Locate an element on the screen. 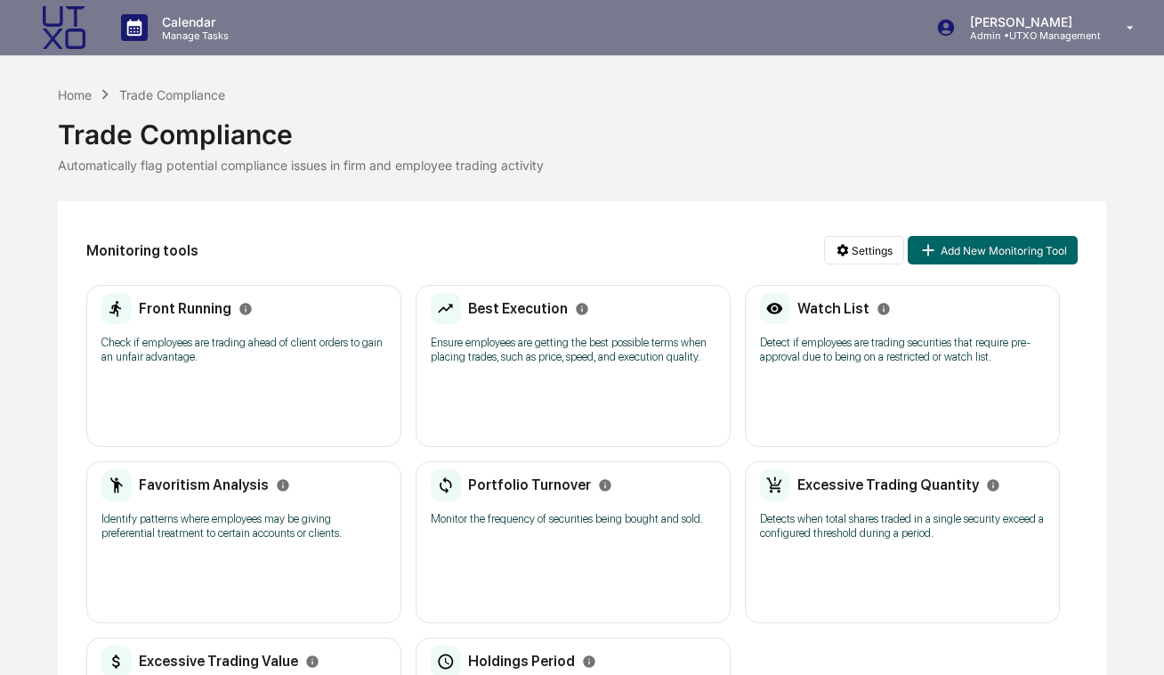 The height and width of the screenshot is (675, 1164). p: Admin • UTXO Management is located at coordinates (1028, 36).